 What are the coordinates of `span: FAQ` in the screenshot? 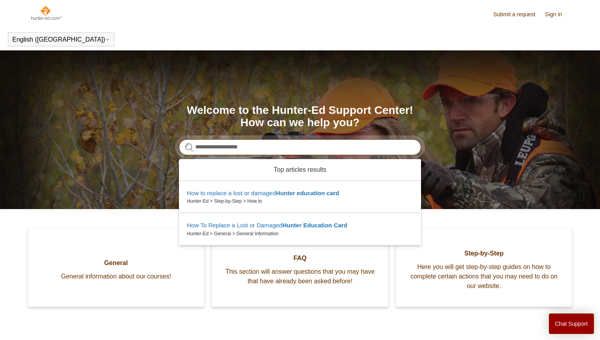 It's located at (300, 258).